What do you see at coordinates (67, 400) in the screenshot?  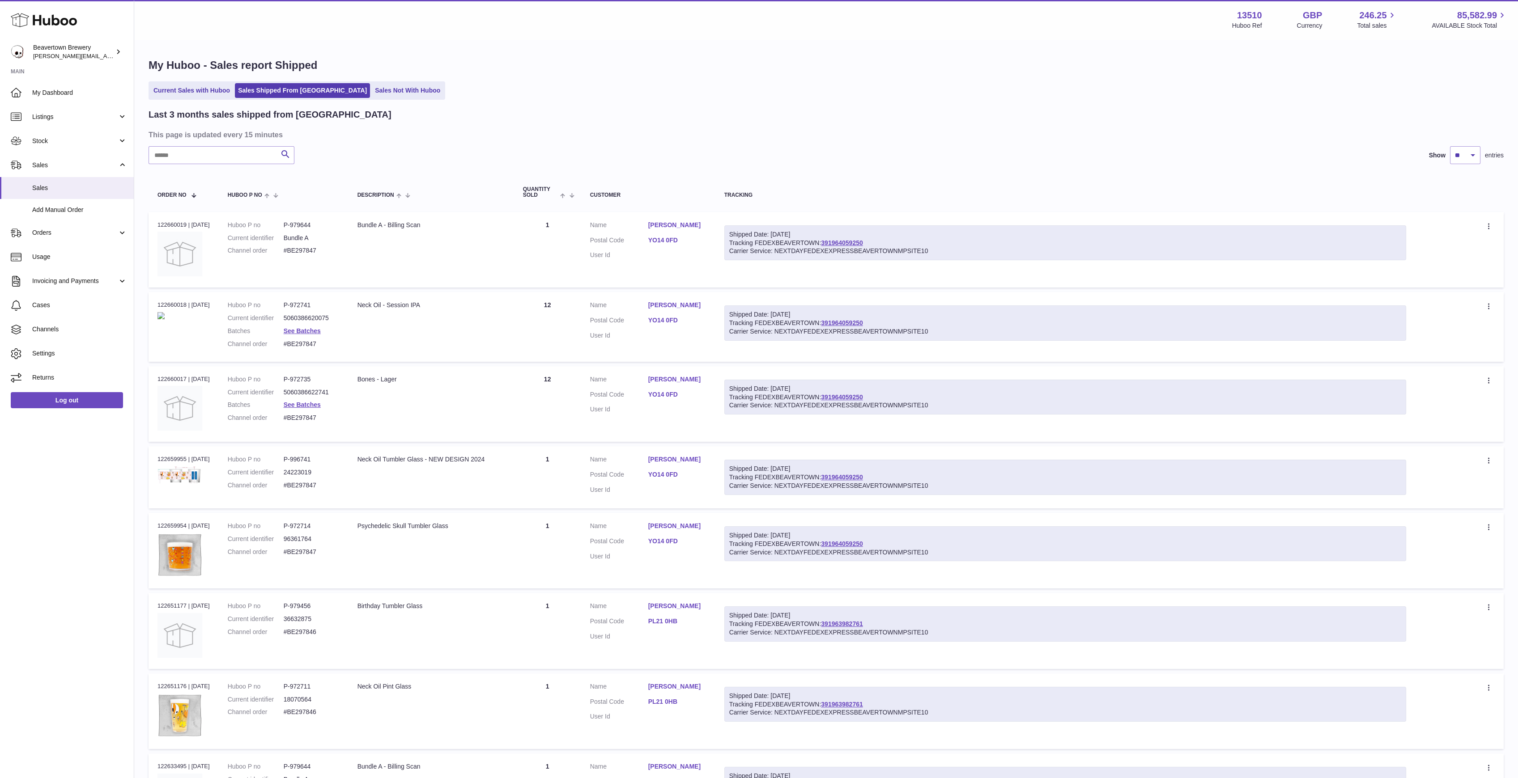 I see `a: Log out` at bounding box center [67, 400].